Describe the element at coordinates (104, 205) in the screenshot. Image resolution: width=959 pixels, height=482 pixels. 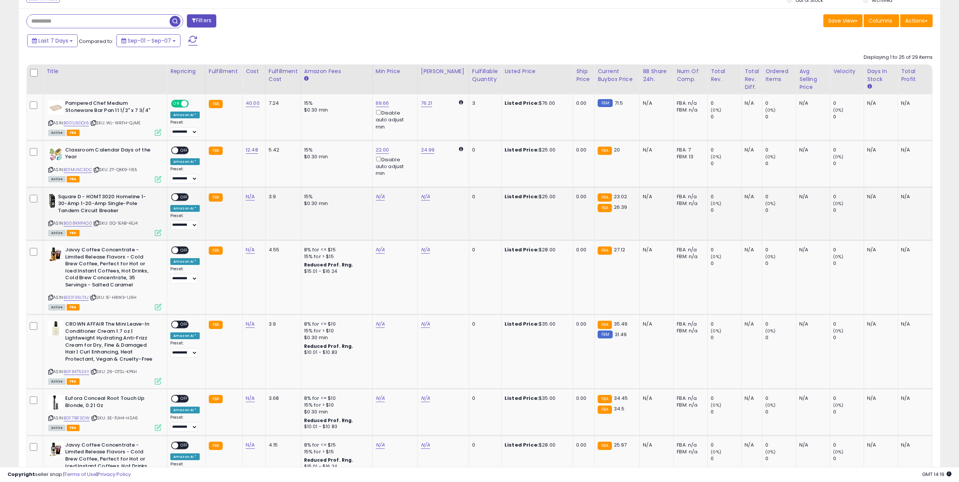
I see `b: Square D - HOMT3020 Homeline 1-30-Amp 1-20-Amp Single-Pole Tandem Circuit Breaker` at that location.